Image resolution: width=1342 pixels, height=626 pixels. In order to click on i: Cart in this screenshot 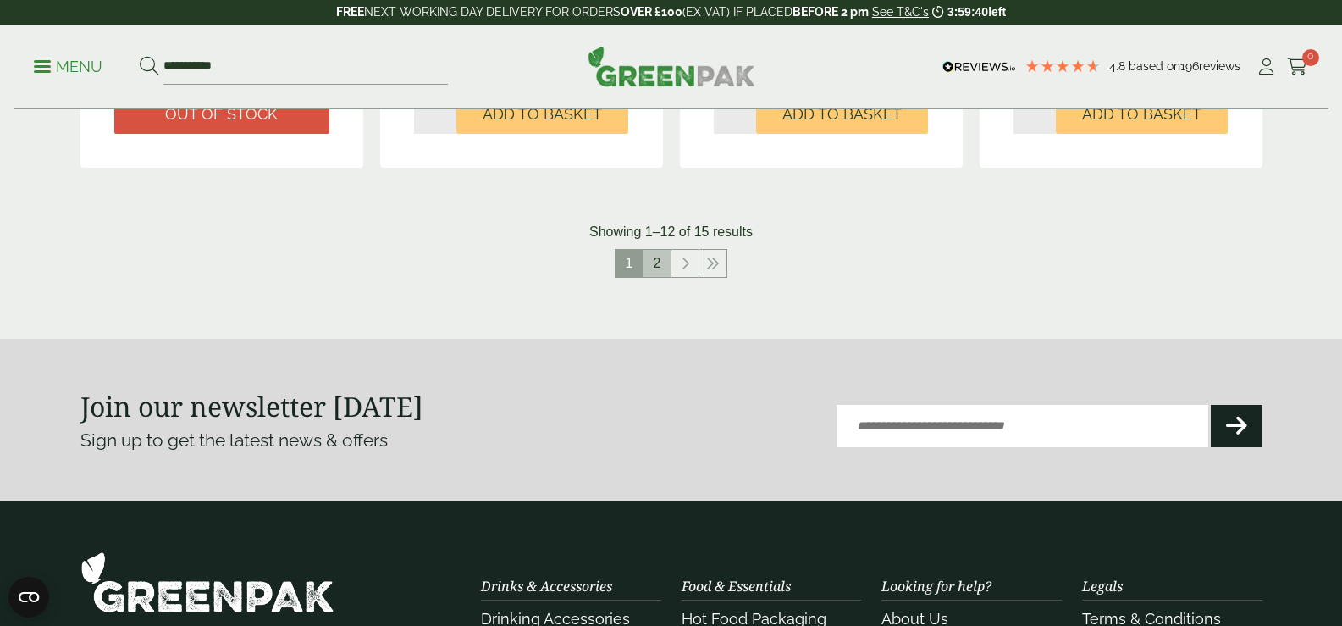, I will do `click(1297, 67)`.